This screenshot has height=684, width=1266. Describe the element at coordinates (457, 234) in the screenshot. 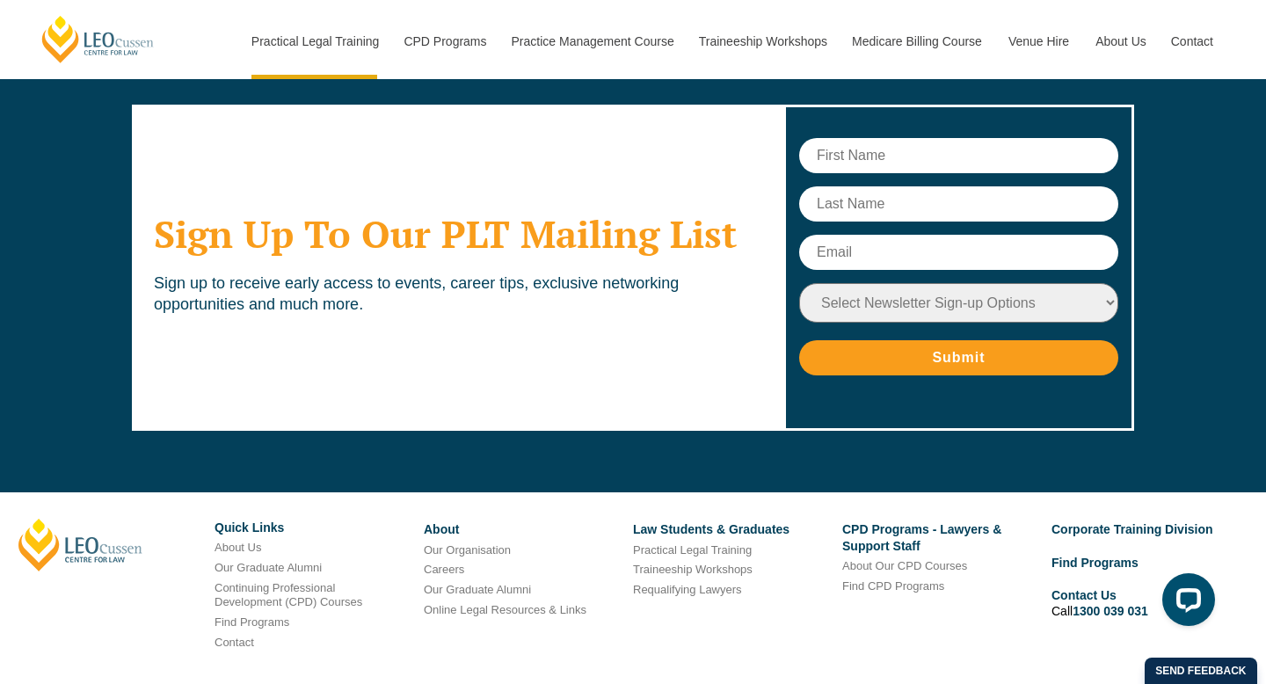

I see `h2: Sign Up To Our PLT Mailing List` at that location.